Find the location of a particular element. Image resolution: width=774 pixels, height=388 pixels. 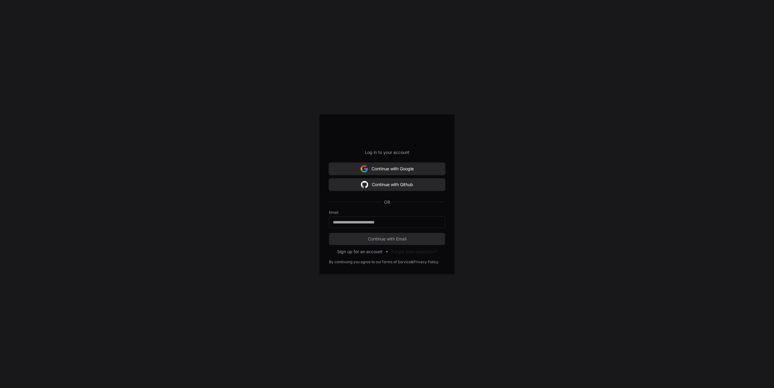

span: OR is located at coordinates (387, 202).